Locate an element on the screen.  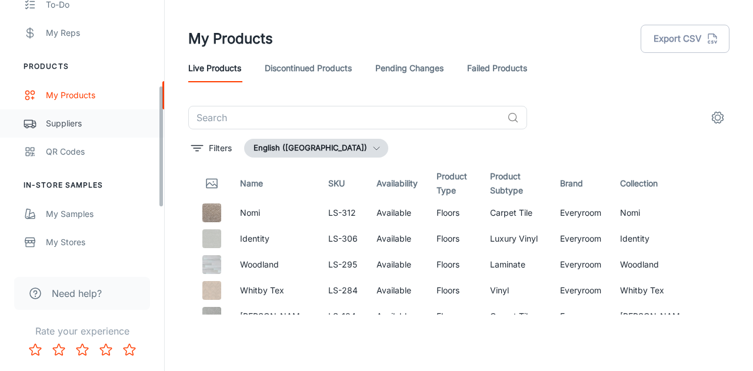
button: Rate 5 star is located at coordinates (129, 350).